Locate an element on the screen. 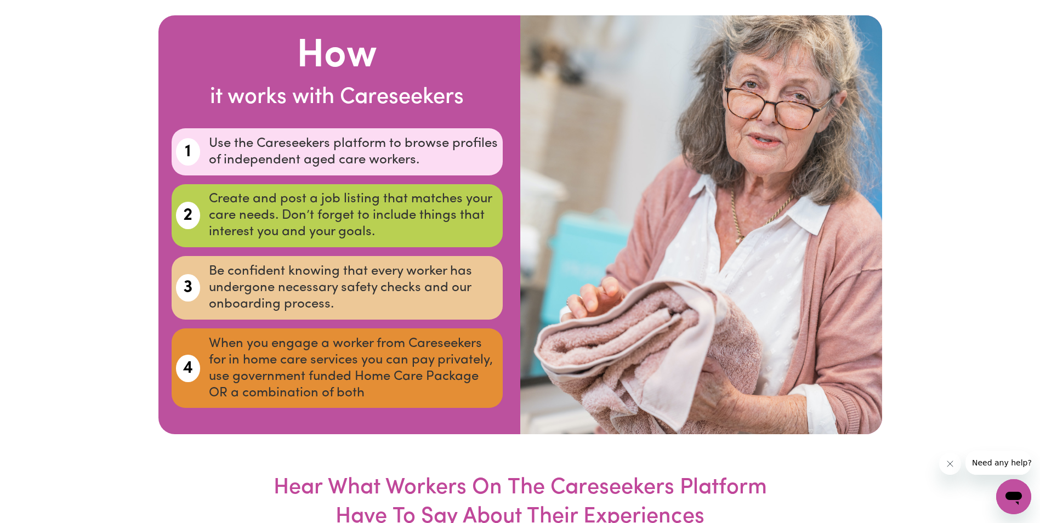 The width and height of the screenshot is (1040, 523). span: Need any help? is located at coordinates (36, 12).